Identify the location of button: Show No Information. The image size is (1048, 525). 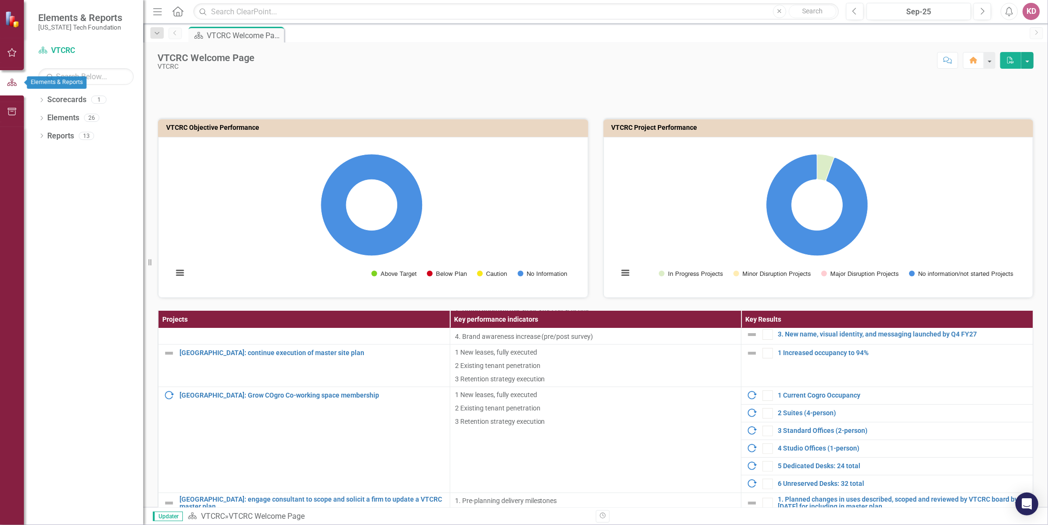
(542, 274).